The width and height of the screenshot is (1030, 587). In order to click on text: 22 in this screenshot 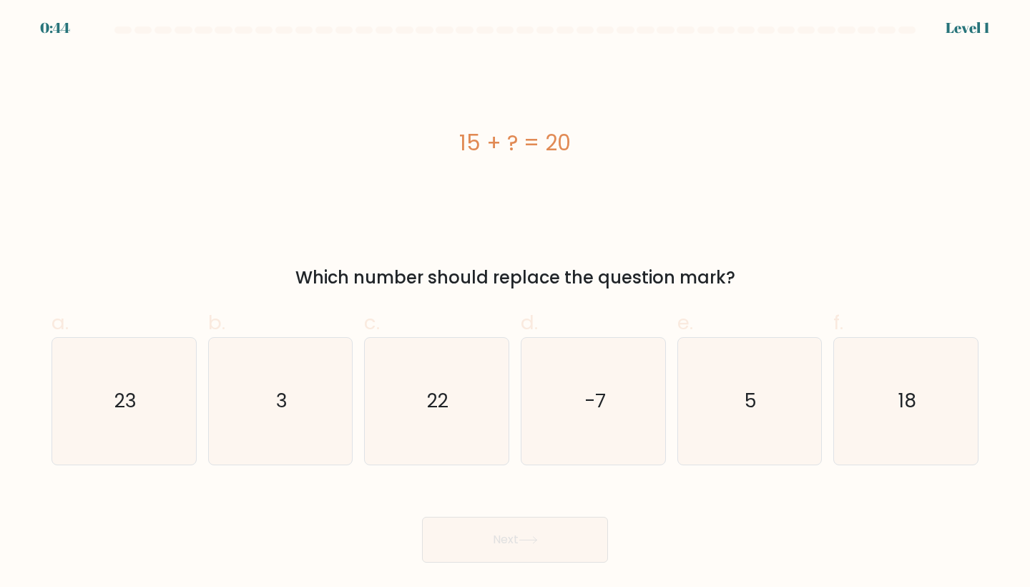, I will do `click(438, 401)`.